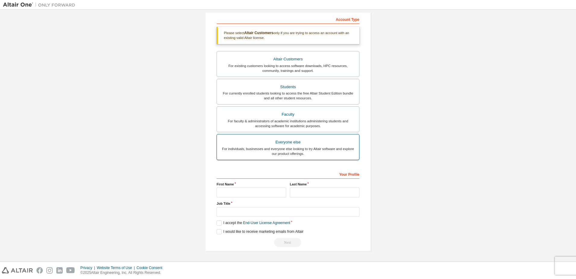 The image size is (576, 279). What do you see at coordinates (39, 270) in the screenshot?
I see `img: facebook.svg` at bounding box center [39, 270].